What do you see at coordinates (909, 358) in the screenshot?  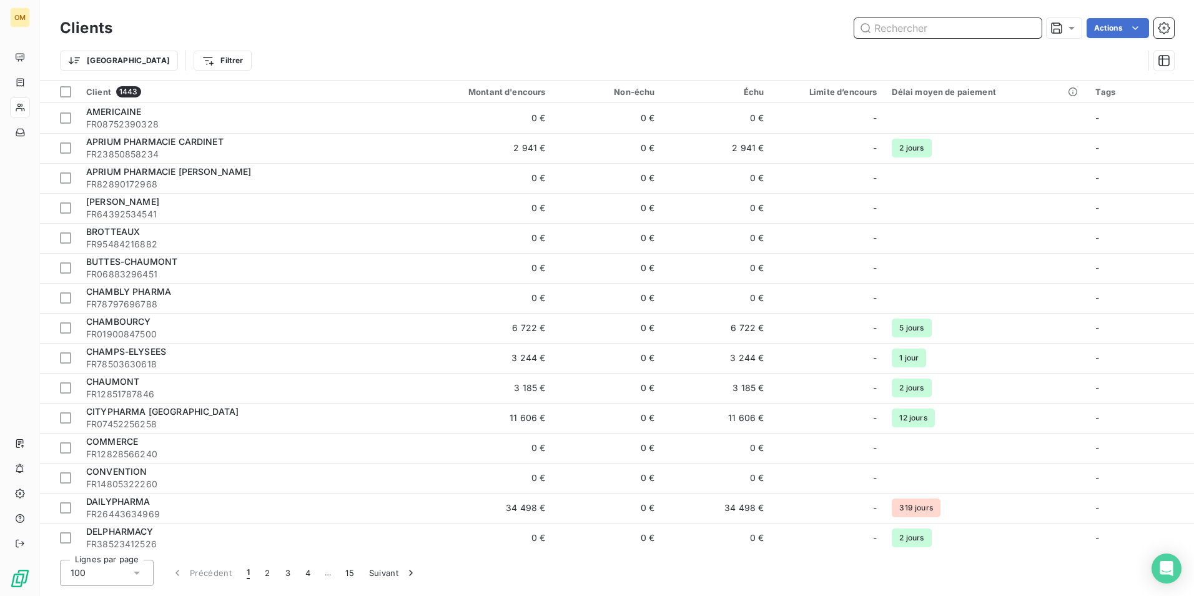 I see `span: 1 jour` at bounding box center [909, 358].